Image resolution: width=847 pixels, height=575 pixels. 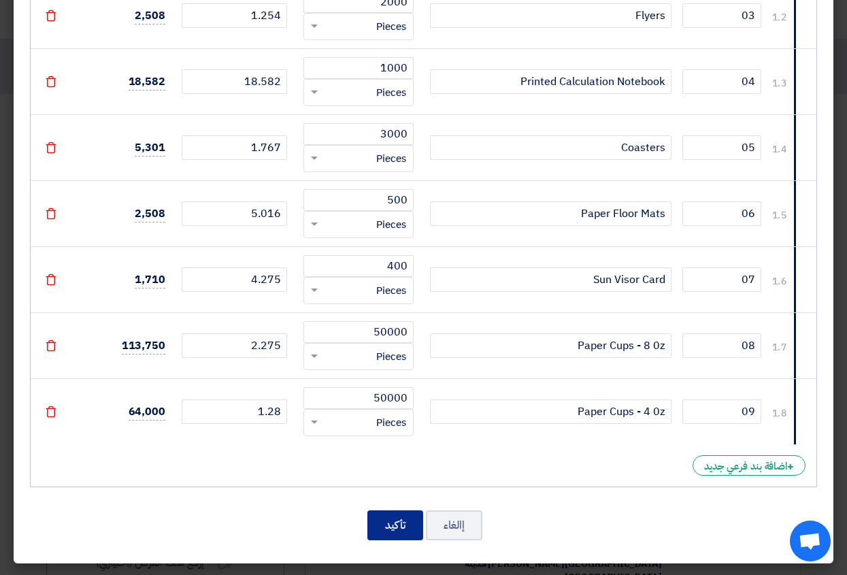 I want to click on button: إالغاء, so click(x=454, y=525).